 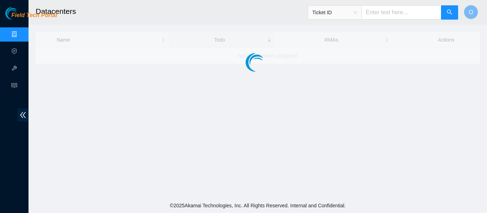 What do you see at coordinates (23, 115) in the screenshot?
I see `span: double-left` at bounding box center [23, 115].